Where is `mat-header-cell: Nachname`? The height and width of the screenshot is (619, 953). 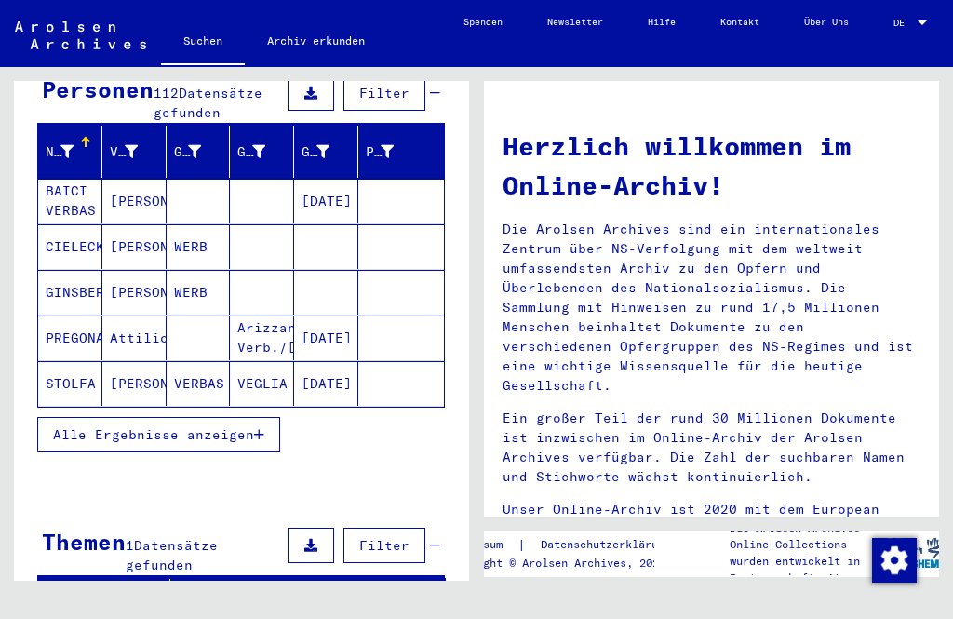 mat-header-cell: Nachname is located at coordinates (70, 152).